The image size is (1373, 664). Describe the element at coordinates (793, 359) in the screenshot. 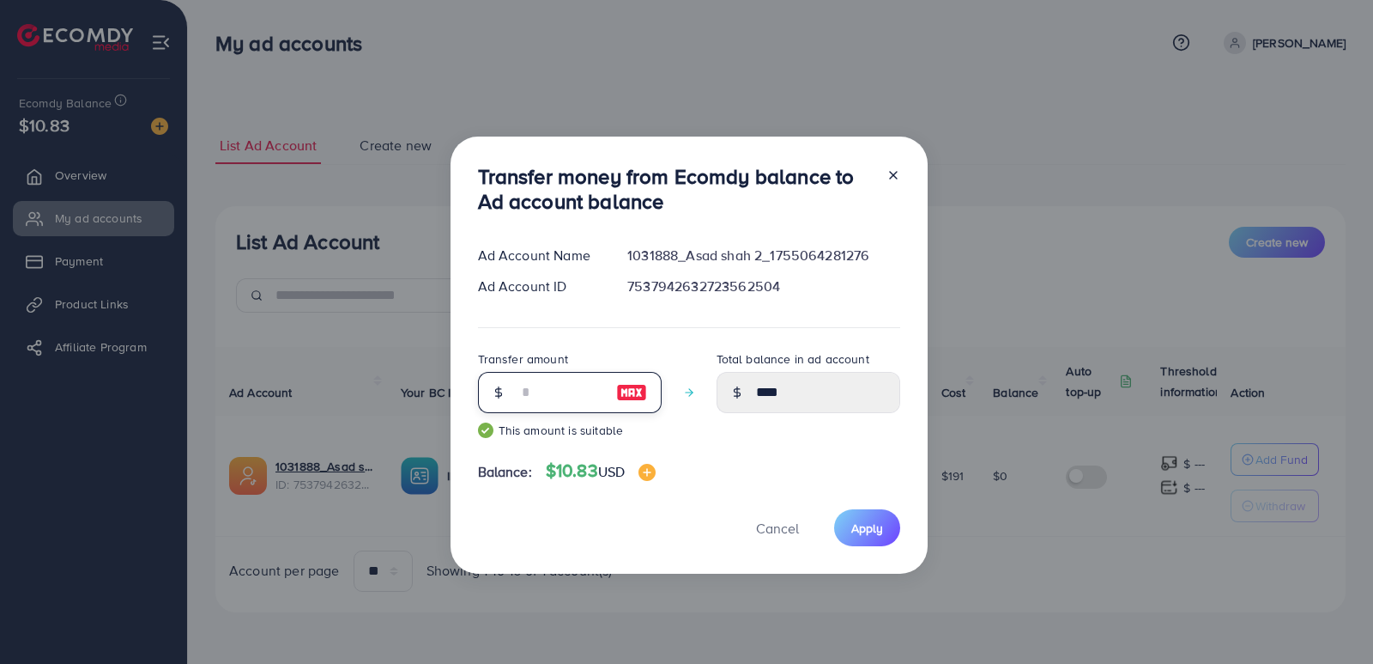

I see `label: Total balance in ad account` at that location.